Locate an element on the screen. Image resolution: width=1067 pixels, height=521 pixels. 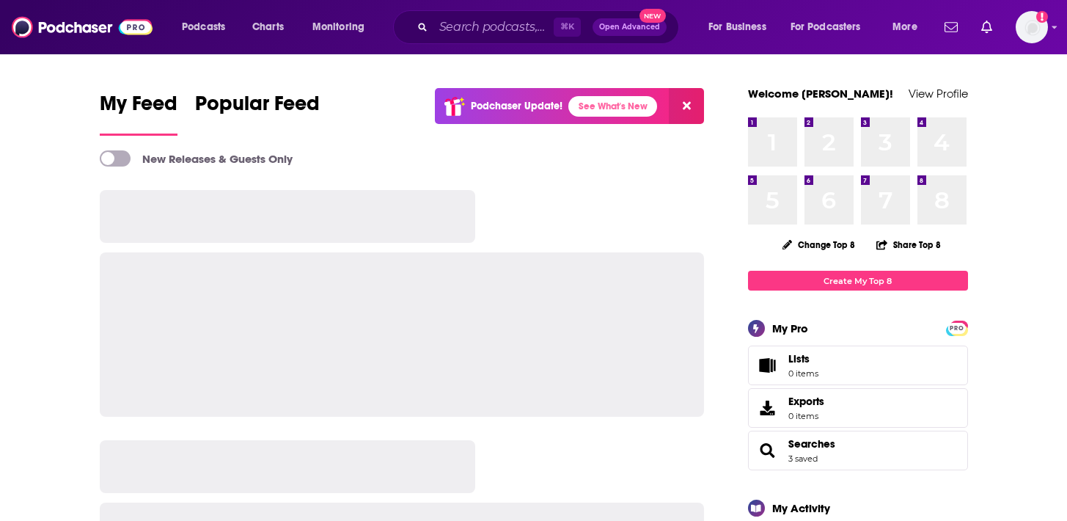
img: User Profile is located at coordinates (1031, 27).